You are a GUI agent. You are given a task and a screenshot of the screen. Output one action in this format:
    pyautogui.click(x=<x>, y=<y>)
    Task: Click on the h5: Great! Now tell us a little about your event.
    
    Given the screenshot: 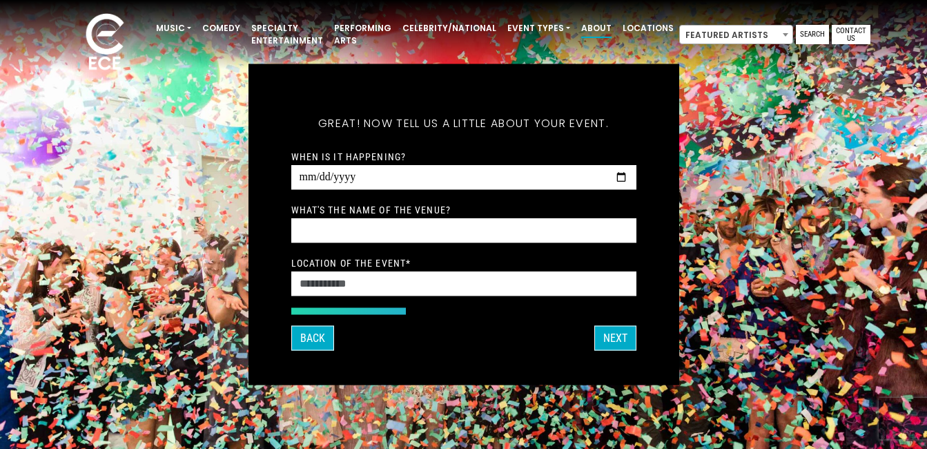 What is the action you would take?
    pyautogui.click(x=464, y=124)
    